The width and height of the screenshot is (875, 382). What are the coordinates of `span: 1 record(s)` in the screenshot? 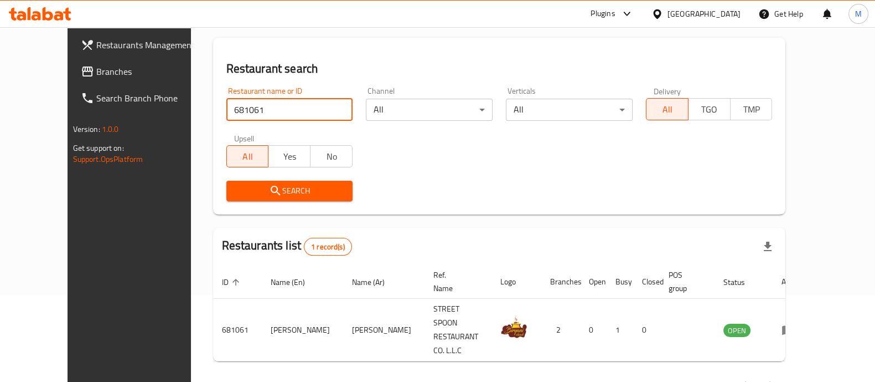 It's located at (328, 246).